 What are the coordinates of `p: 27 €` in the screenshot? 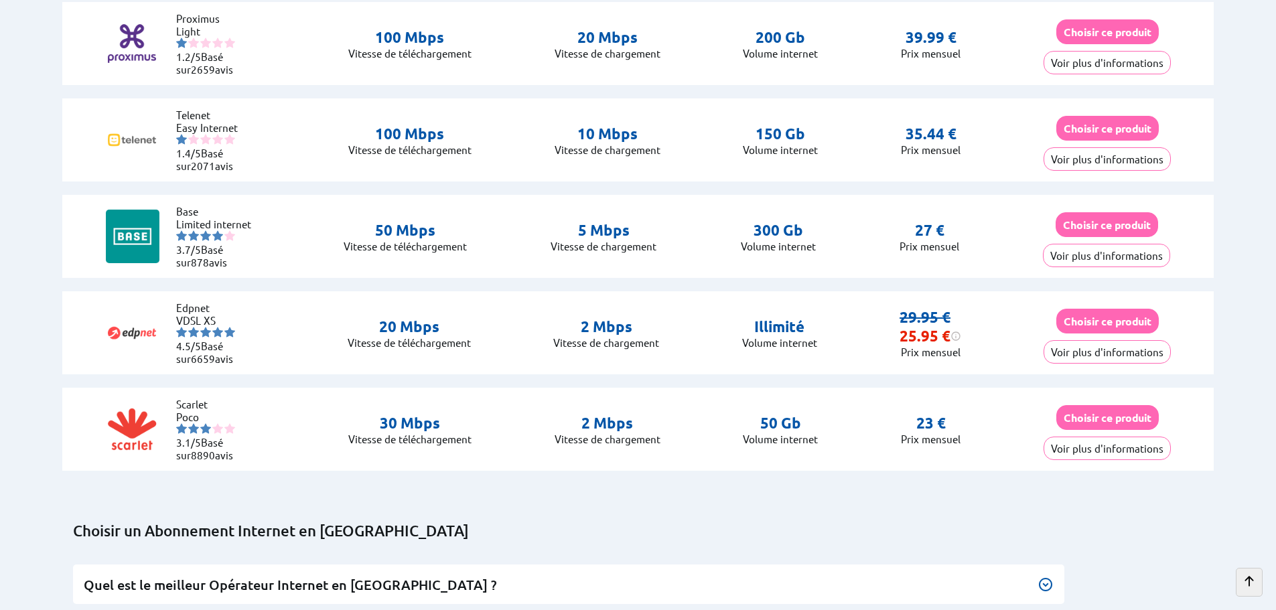 It's located at (929, 230).